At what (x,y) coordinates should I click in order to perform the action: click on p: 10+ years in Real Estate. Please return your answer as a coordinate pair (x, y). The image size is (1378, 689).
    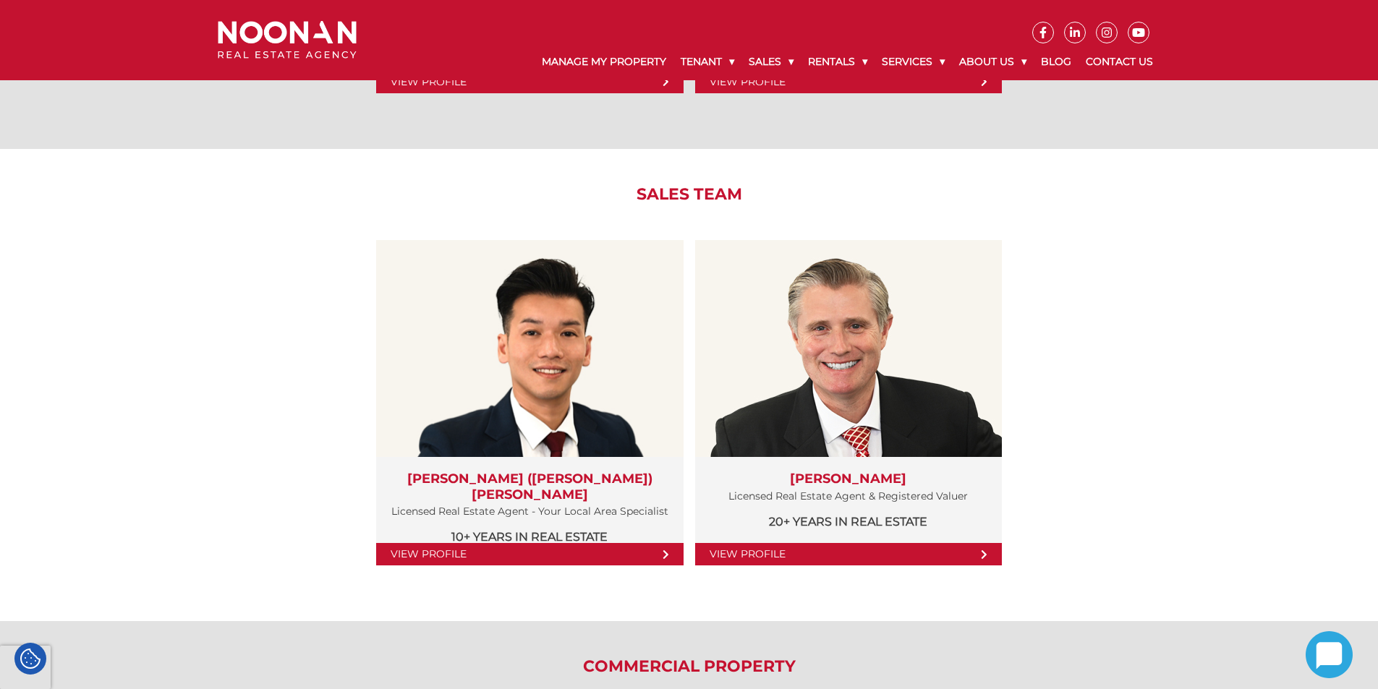
    Looking at the image, I should click on (529, 537).